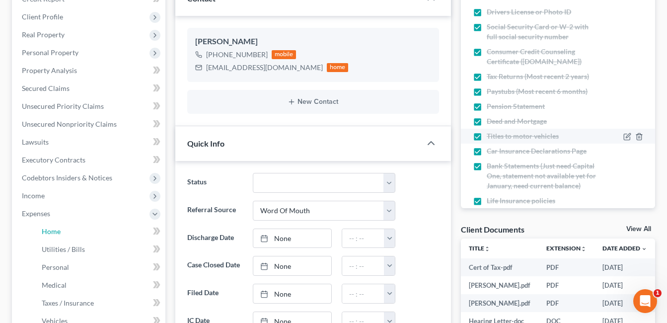  Describe the element at coordinates (89, 106) in the screenshot. I see `a: Unsecured Priority Claims` at that location.